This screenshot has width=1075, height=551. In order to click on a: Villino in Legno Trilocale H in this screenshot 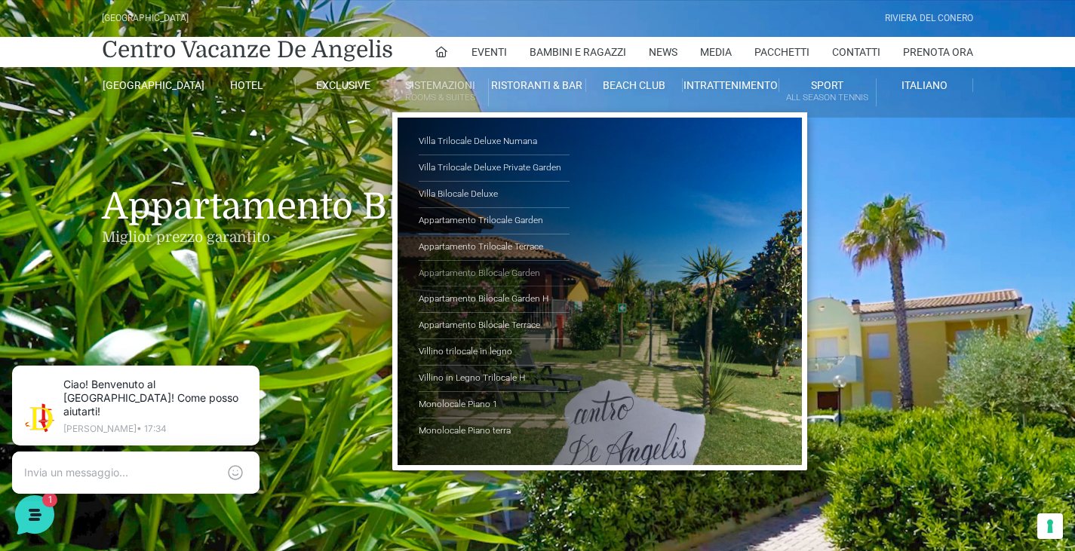, I will do `click(494, 379)`.